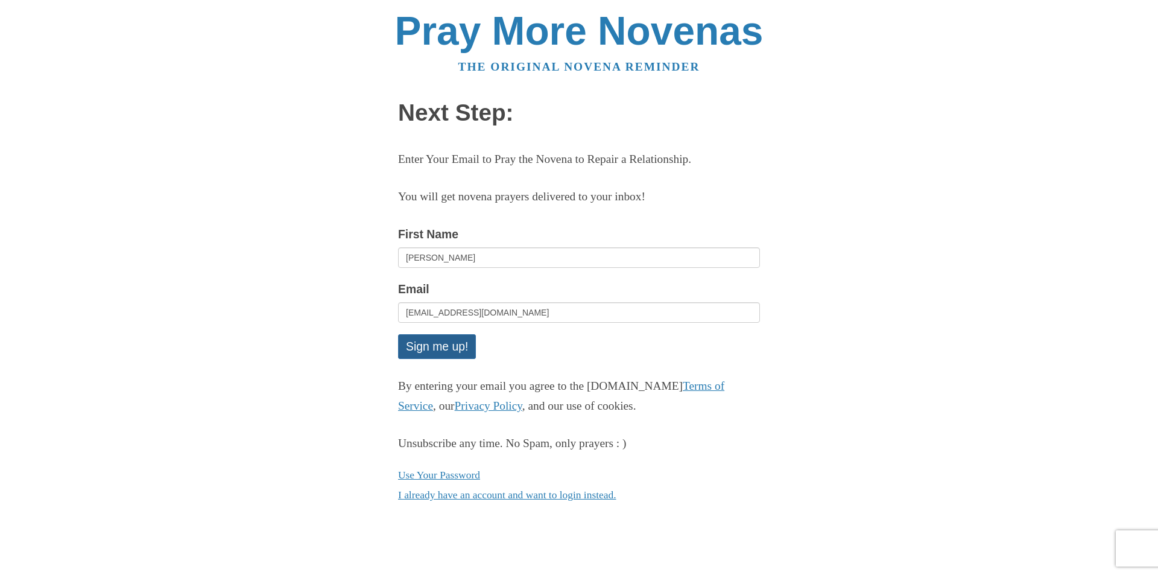 Image resolution: width=1158 pixels, height=575 pixels. I want to click on p: Enter Your Email to Pray the Novena to Repair a Relationship., so click(579, 159).